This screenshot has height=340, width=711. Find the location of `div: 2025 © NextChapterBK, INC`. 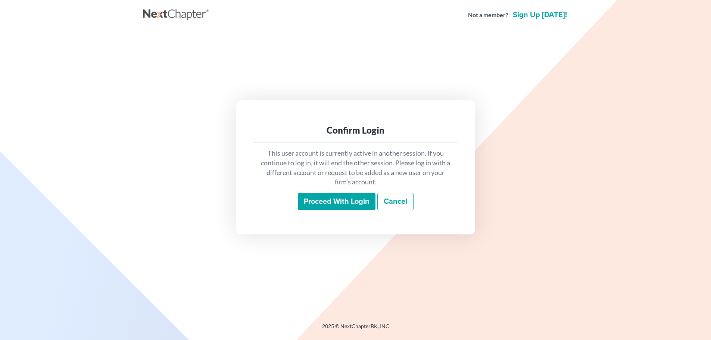

div: 2025 © NextChapterBK, INC is located at coordinates (356, 329).